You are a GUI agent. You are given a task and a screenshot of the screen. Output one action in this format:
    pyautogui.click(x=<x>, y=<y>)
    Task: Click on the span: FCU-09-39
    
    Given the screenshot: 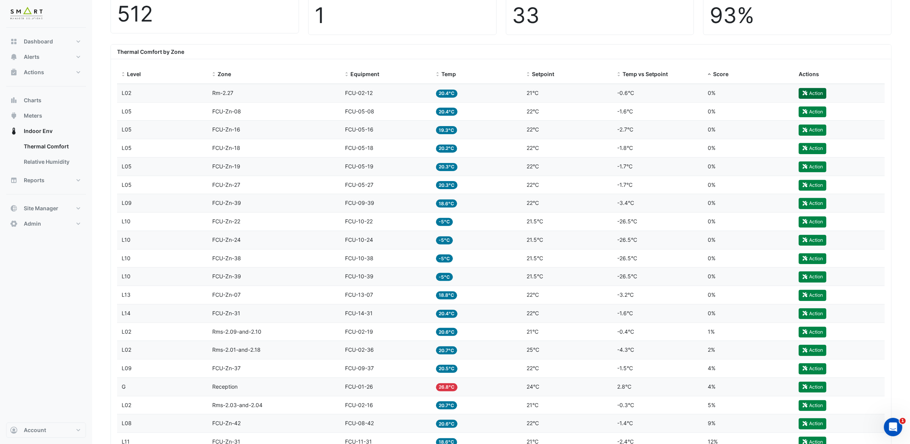 What is the action you would take?
    pyautogui.click(x=360, y=202)
    